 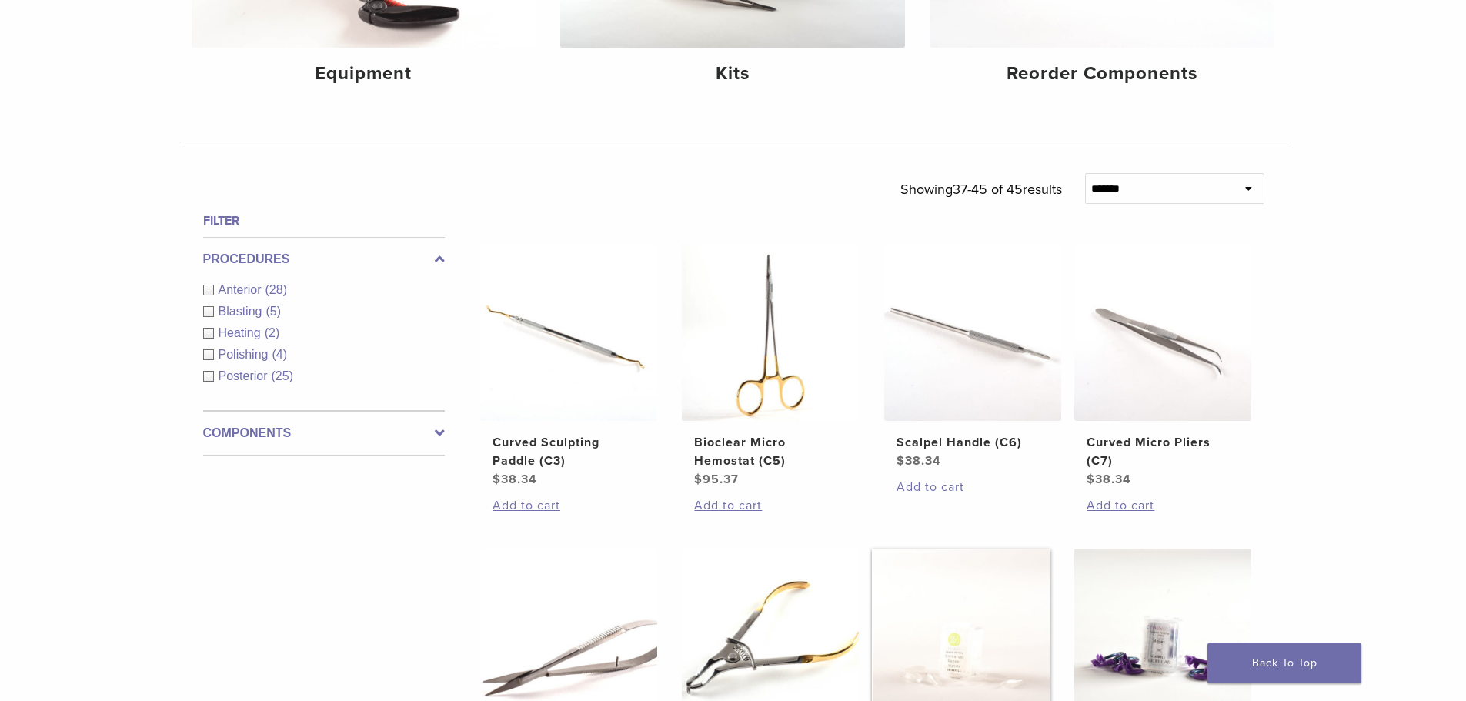 I want to click on a: Curved Sculpting Paddle (C3)Curved Sculpting Paddle (C3) $38.34, so click(x=569, y=366).